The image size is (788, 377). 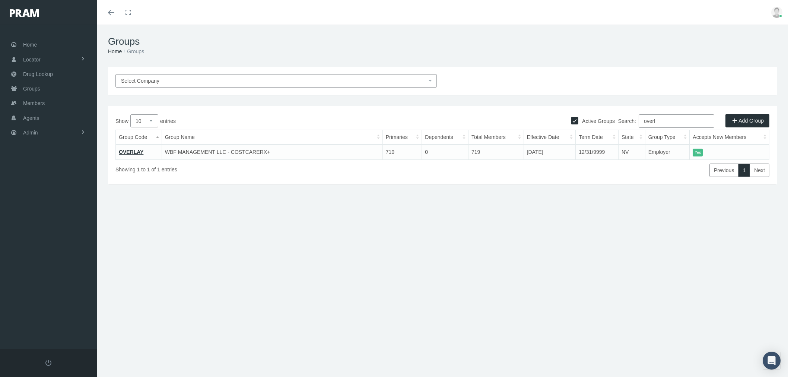 I want to click on span: Locator, so click(x=32, y=60).